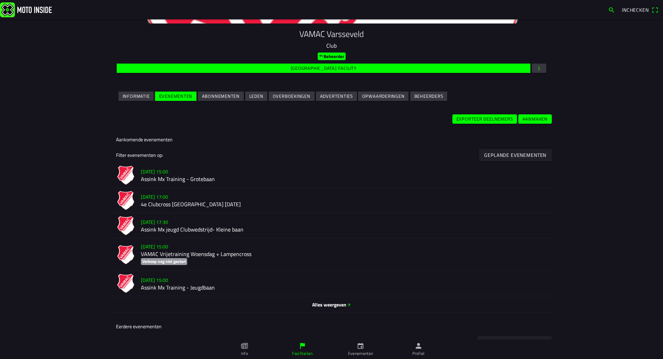  Describe the element at coordinates (361, 346) in the screenshot. I see `ion-icon: calendar` at that location.